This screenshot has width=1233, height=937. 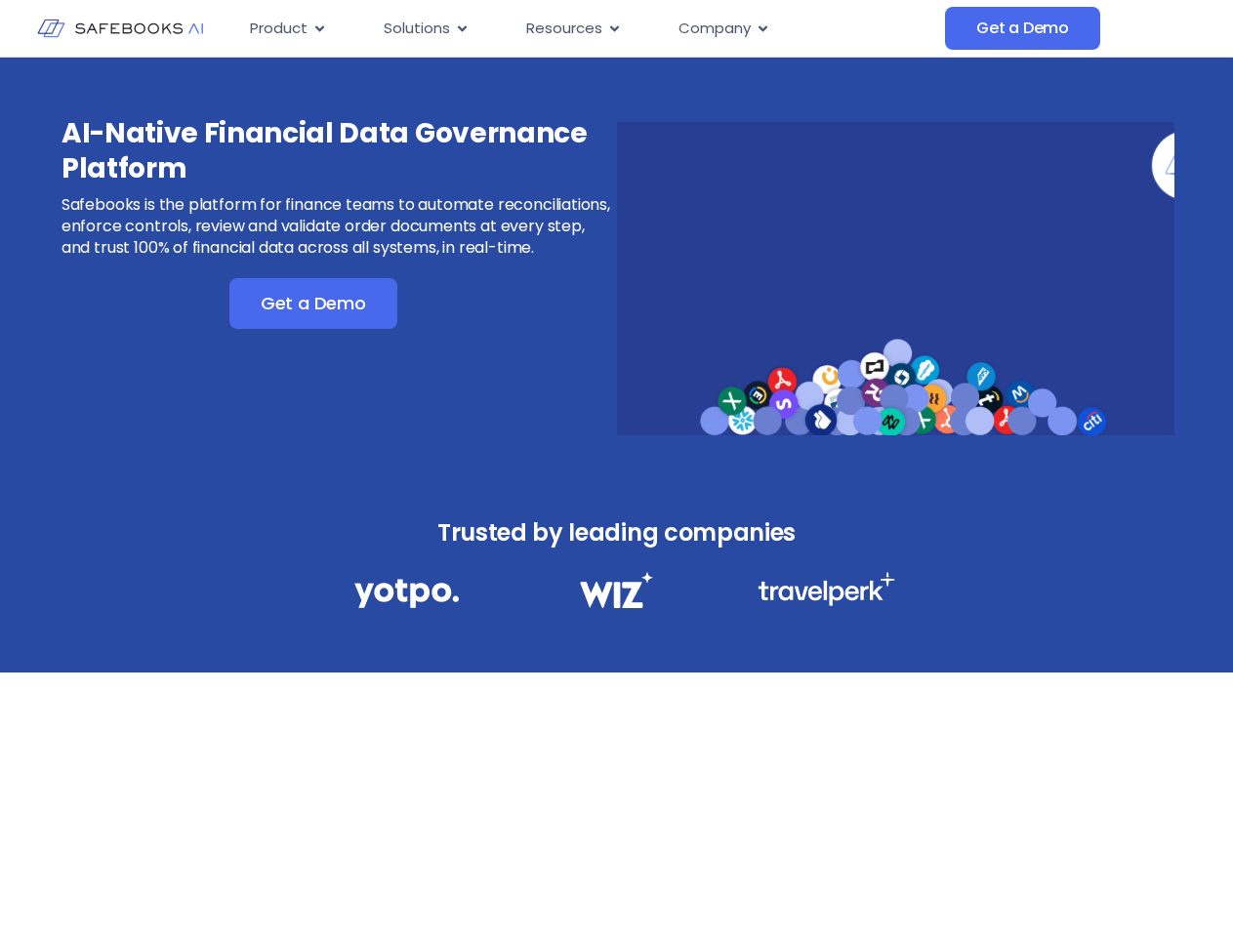 I want to click on p: Safebooks is the platform for finance teams to automate reconciliations, enforce controls, review..., so click(x=338, y=226).